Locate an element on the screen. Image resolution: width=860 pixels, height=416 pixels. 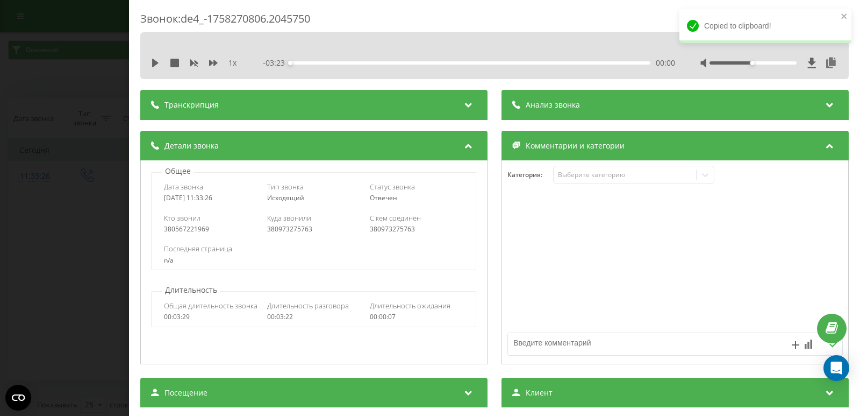
span: Клиент is located at coordinates (539, 393).